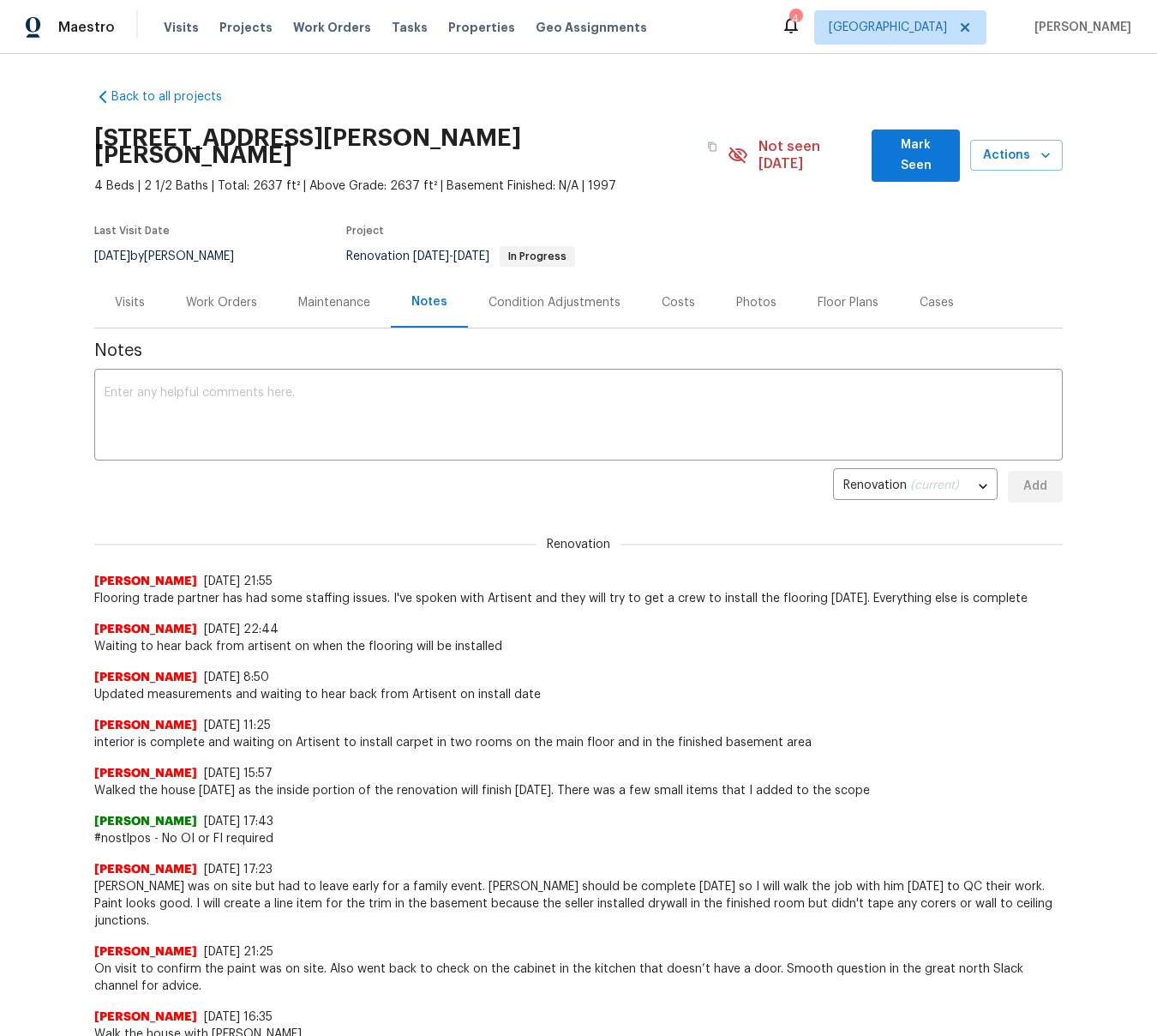 The height and width of the screenshot is (1036, 1157). I want to click on span: Mark Seen, so click(915, 155).